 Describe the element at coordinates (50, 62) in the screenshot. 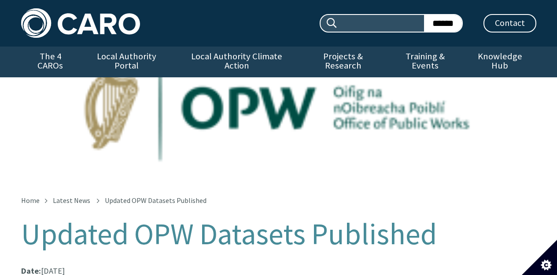

I see `a: The 4 CAROs` at that location.